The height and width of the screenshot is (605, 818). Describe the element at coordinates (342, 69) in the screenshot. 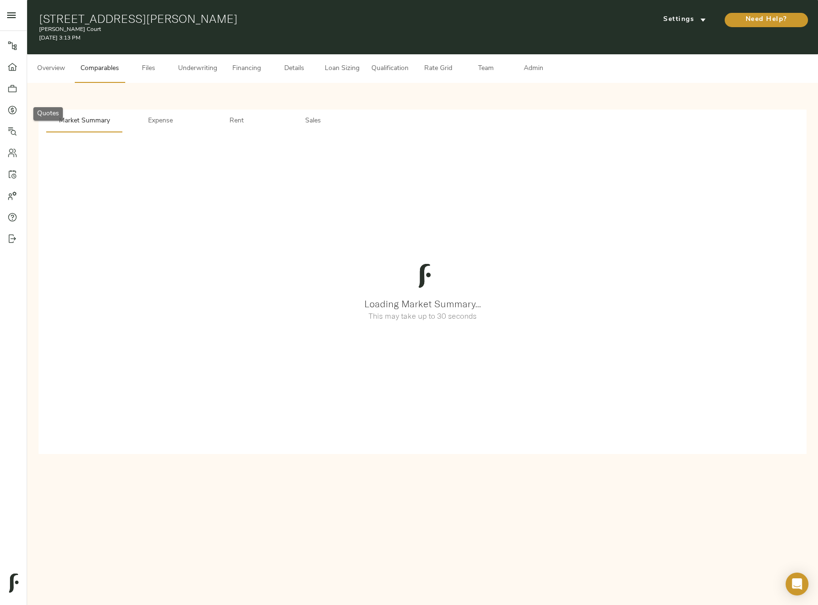

I see `span: Loan Sizing` at that location.